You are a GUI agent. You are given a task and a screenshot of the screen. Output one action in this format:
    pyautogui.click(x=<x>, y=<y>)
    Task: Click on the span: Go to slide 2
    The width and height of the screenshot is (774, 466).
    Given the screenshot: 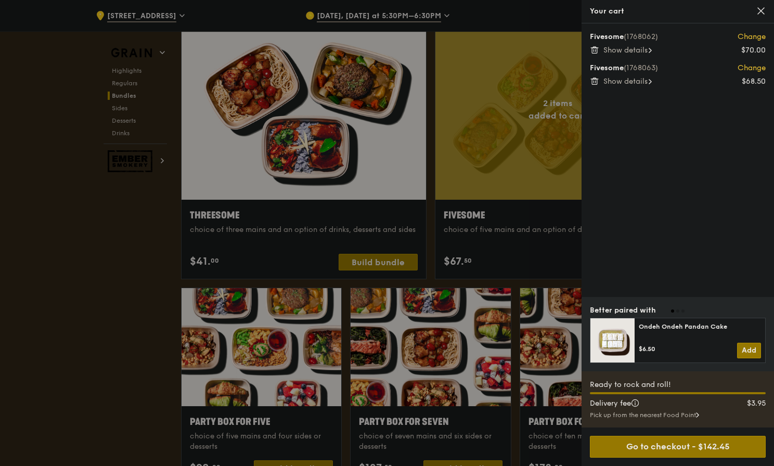 What is the action you would take?
    pyautogui.click(x=677, y=311)
    